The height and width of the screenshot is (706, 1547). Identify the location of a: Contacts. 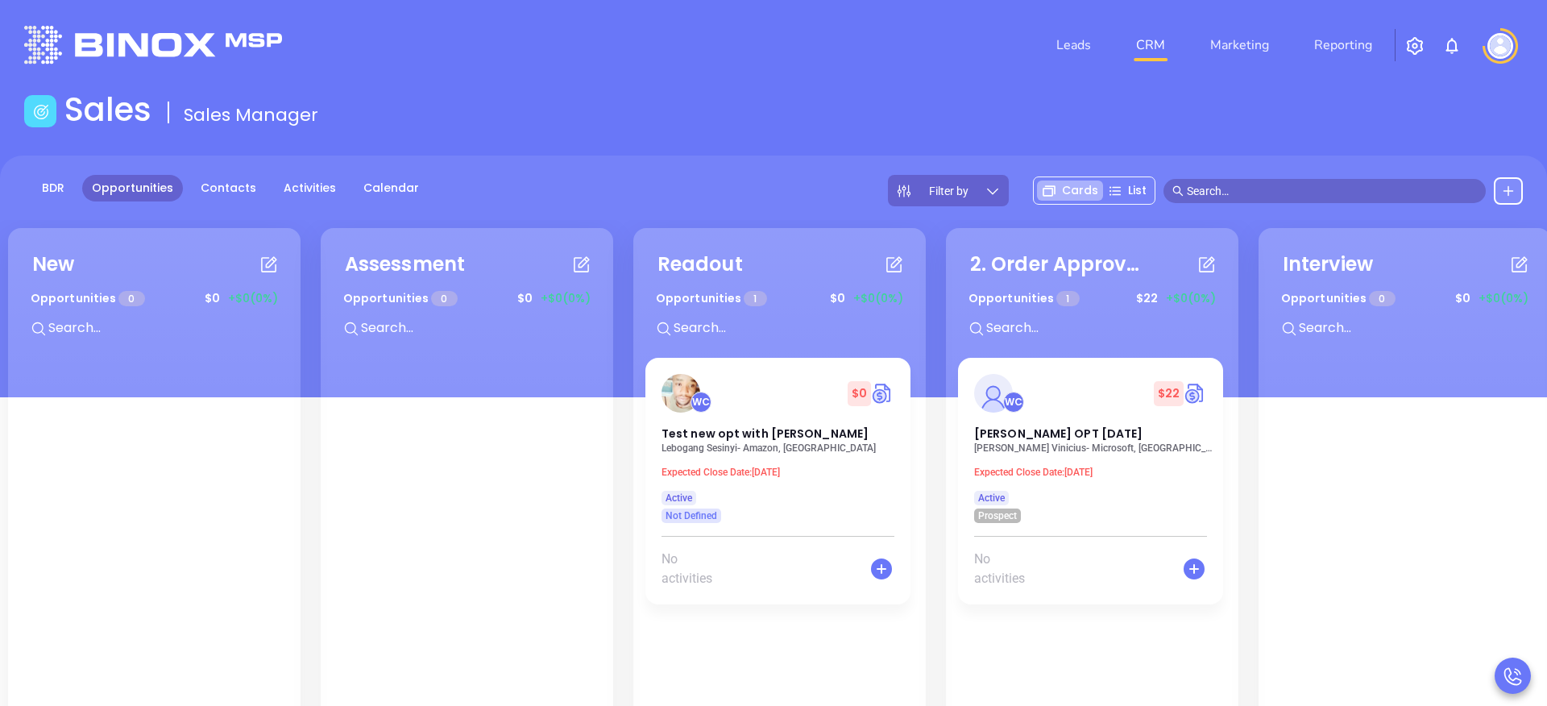
(228, 188).